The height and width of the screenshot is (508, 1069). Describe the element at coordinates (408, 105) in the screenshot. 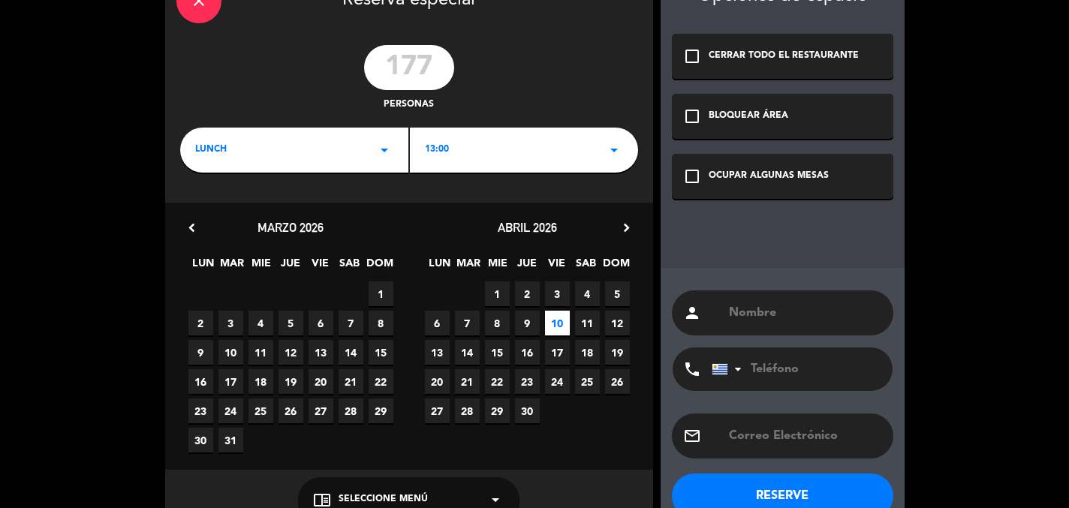

I see `span: personas` at that location.